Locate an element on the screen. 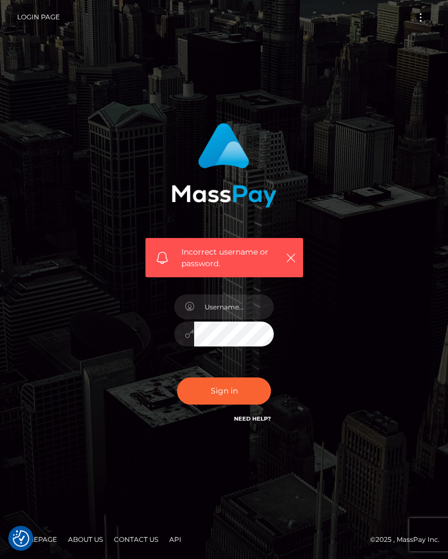 The width and height of the screenshot is (448, 559). span: Incorrect username or password. is located at coordinates (231, 258).